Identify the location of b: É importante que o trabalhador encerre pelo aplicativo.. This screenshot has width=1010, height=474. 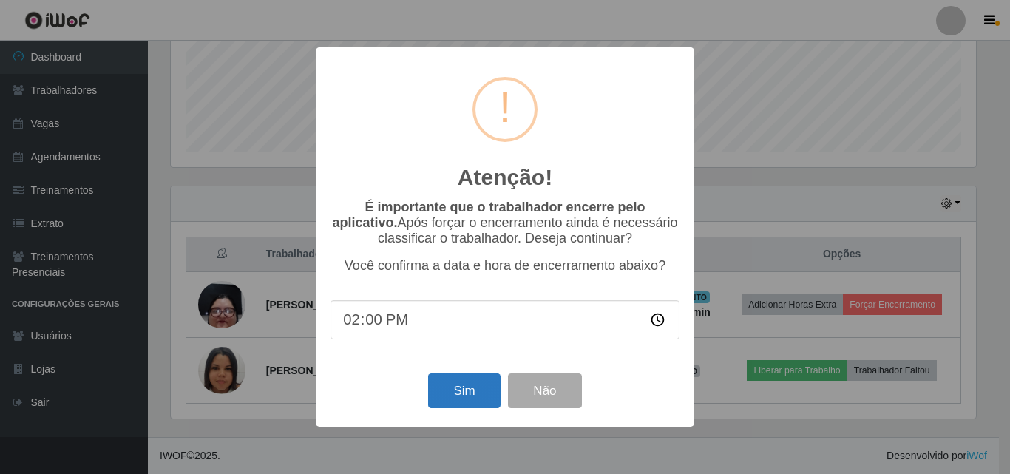
(488, 215).